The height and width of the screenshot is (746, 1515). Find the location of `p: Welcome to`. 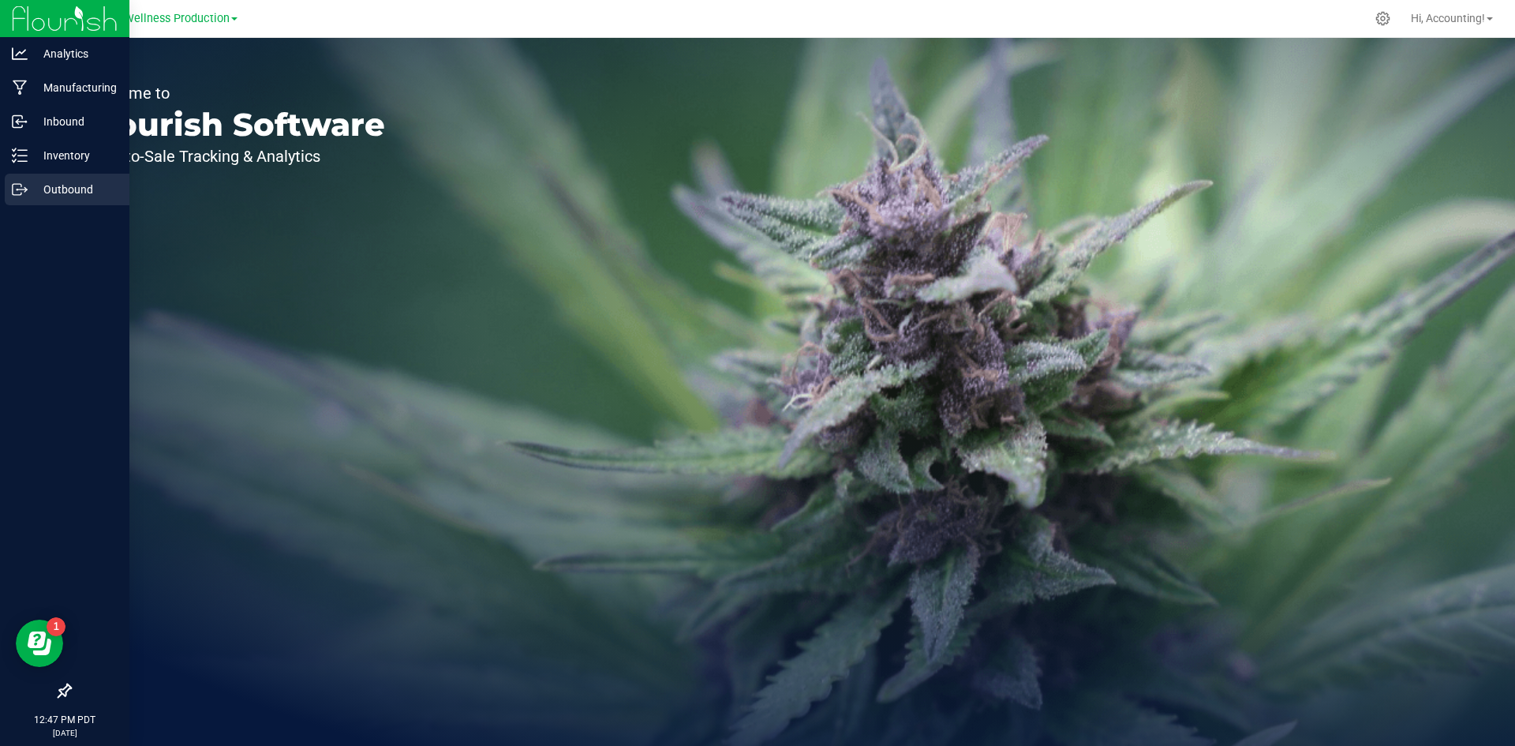

p: Welcome to is located at coordinates (235, 93).